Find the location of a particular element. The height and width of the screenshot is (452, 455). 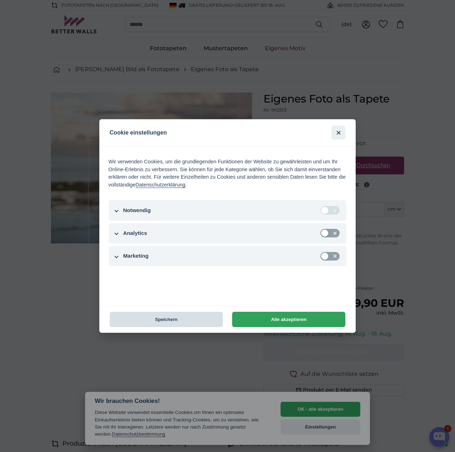

h2: Cookie einstellungen is located at coordinates (204, 132).